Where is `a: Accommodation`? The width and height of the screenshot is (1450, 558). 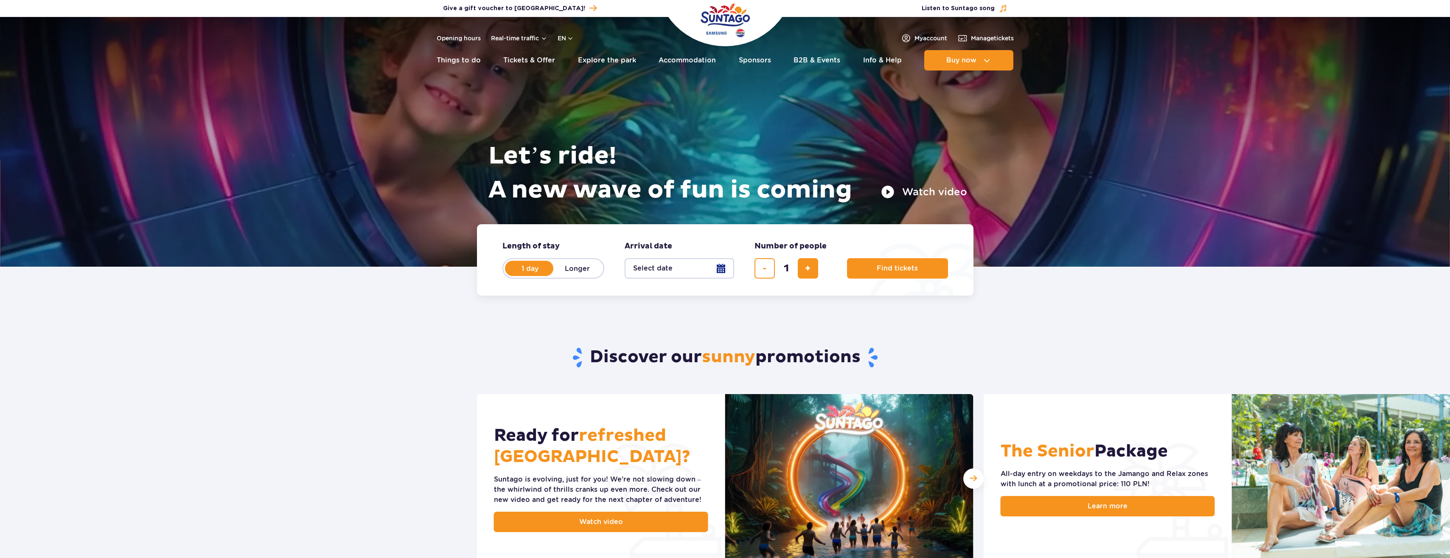 a: Accommodation is located at coordinates (687, 60).